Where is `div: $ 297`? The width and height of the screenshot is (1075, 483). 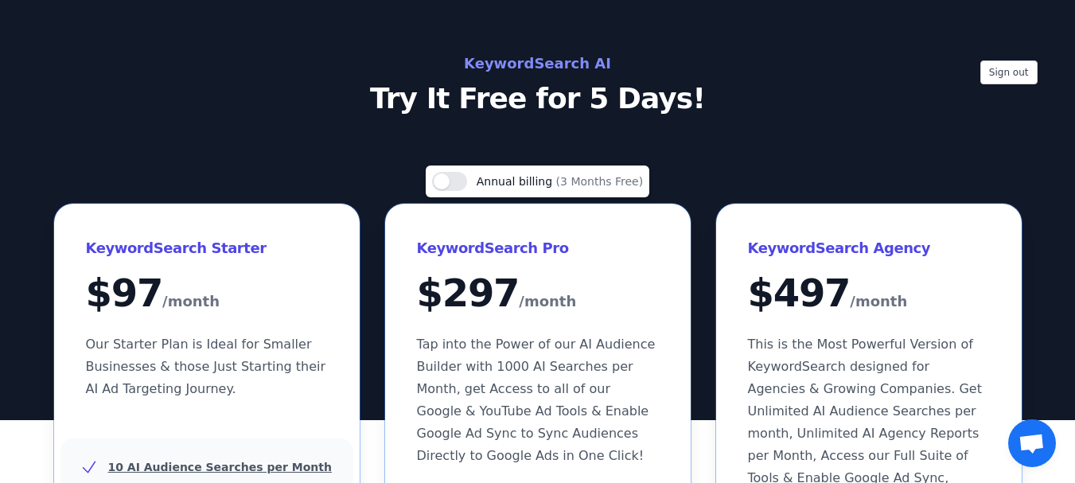 div: $ 297 is located at coordinates (538, 294).